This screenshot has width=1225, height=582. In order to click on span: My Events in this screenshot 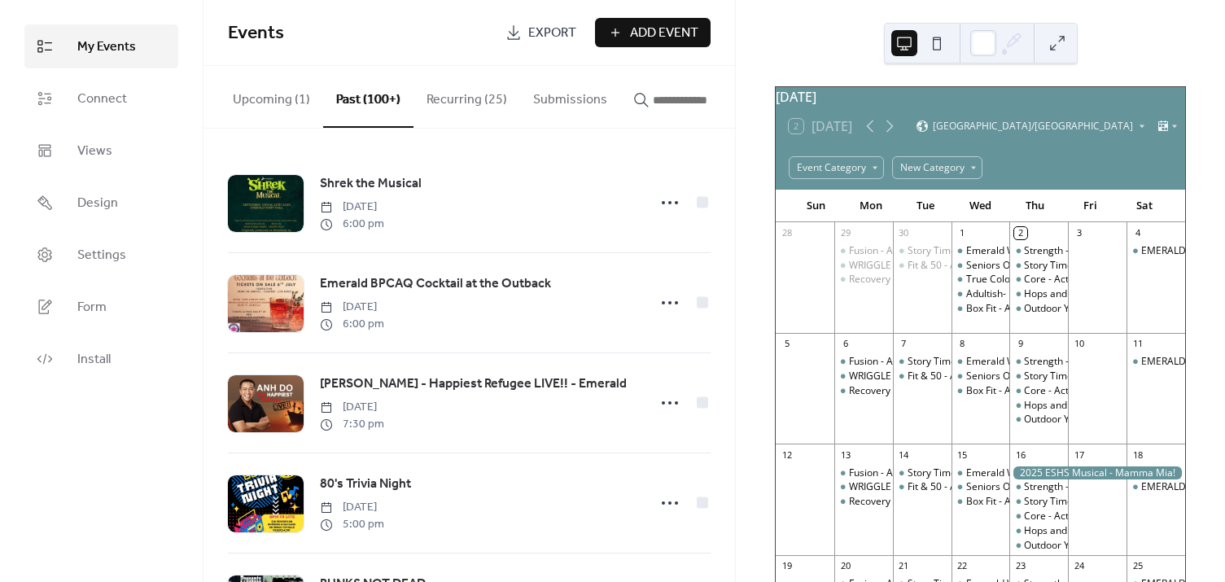, I will do `click(107, 47)`.